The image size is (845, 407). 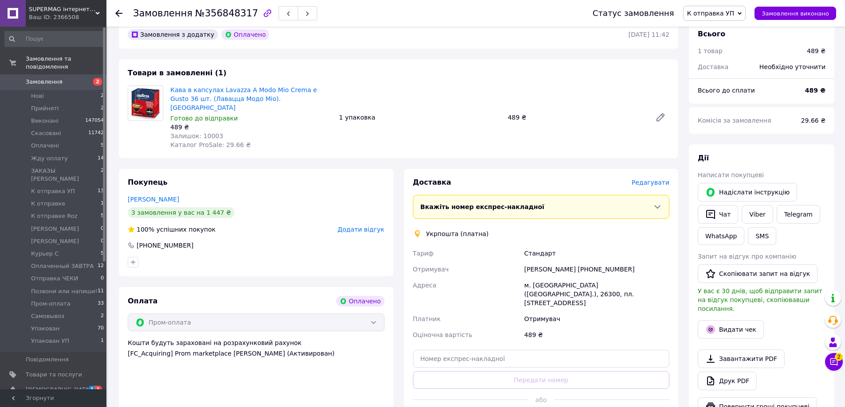 What do you see at coordinates (711, 34) in the screenshot?
I see `span: Всього` at bounding box center [711, 34].